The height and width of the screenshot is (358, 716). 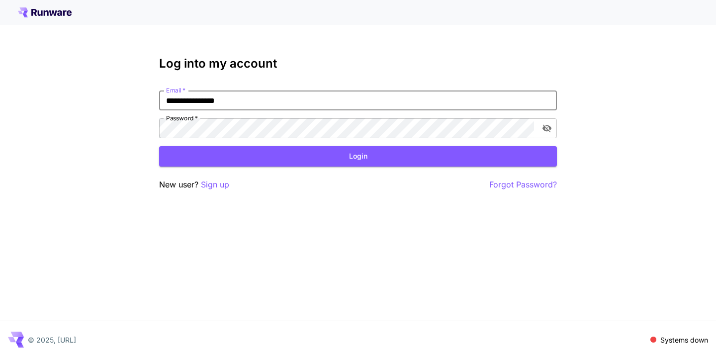 What do you see at coordinates (215, 184) in the screenshot?
I see `button: Sign up` at bounding box center [215, 184].